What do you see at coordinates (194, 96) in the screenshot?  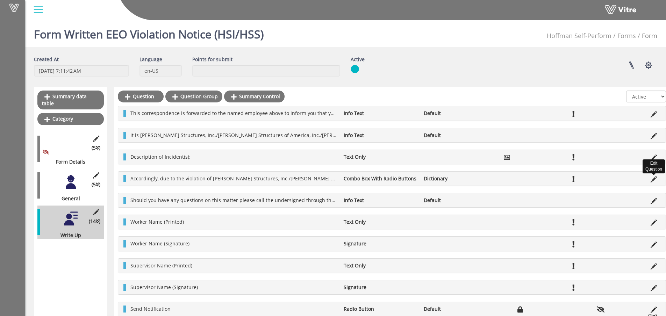 I see `a: Question Group` at bounding box center [194, 96].